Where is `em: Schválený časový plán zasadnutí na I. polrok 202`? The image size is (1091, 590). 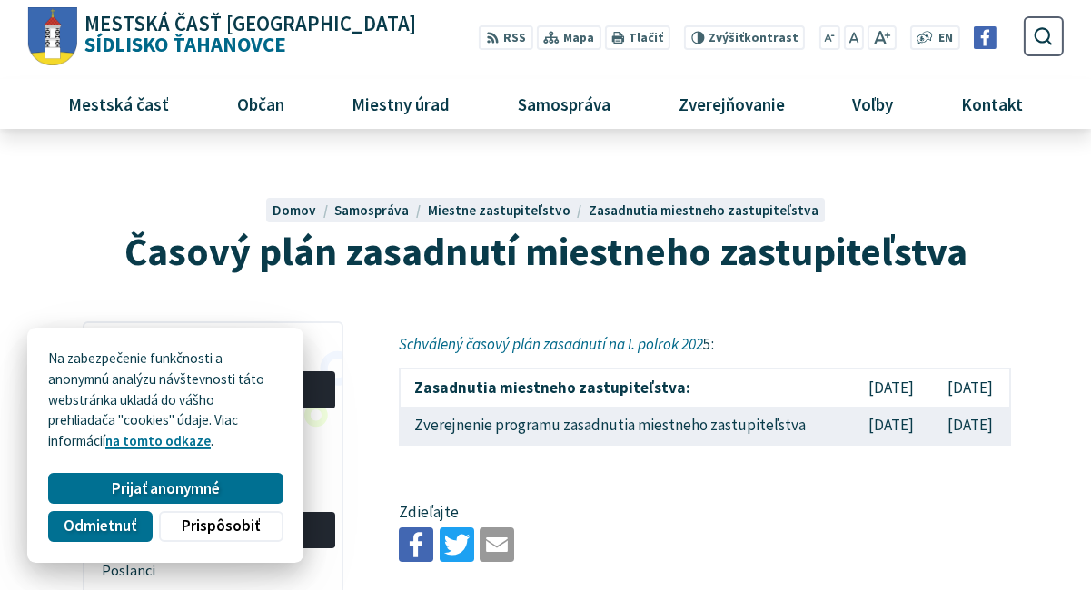
em: Schválený časový plán zasadnutí na I. polrok 202 is located at coordinates (550, 344).